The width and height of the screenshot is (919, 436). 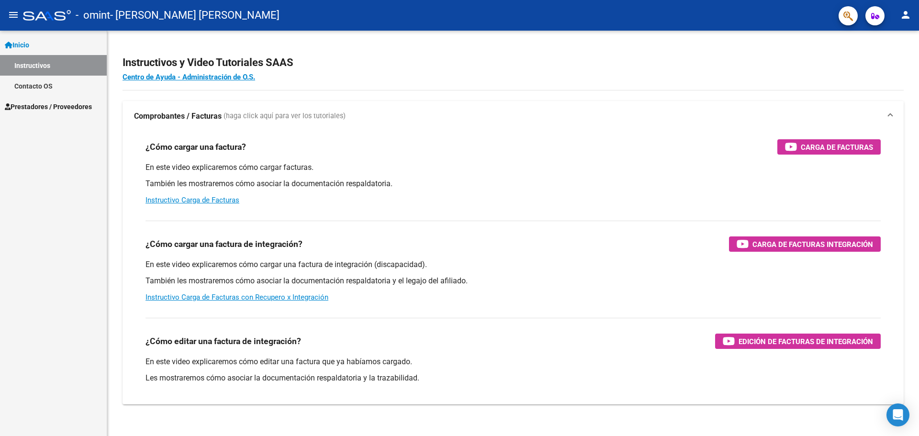 What do you see at coordinates (224, 244) in the screenshot?
I see `h3: ¿Cómo cargar una factura de integración?` at bounding box center [224, 244].